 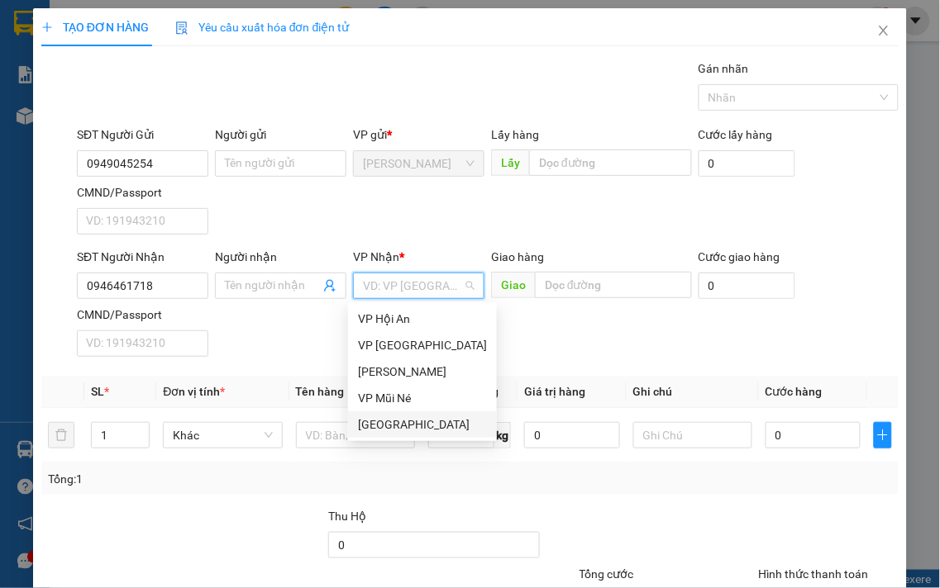 What do you see at coordinates (422, 319) in the screenshot?
I see `div: VP Hội An` at bounding box center [422, 319].